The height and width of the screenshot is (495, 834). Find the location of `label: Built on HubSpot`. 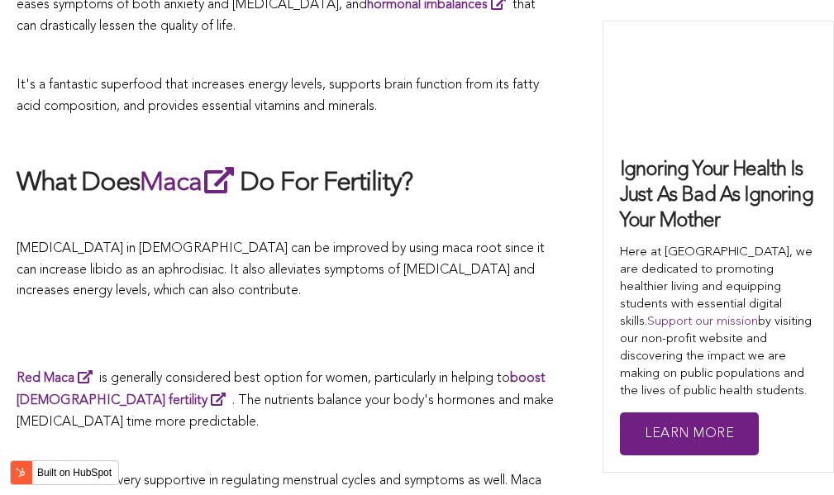

label: Built on HubSpot is located at coordinates (74, 473).